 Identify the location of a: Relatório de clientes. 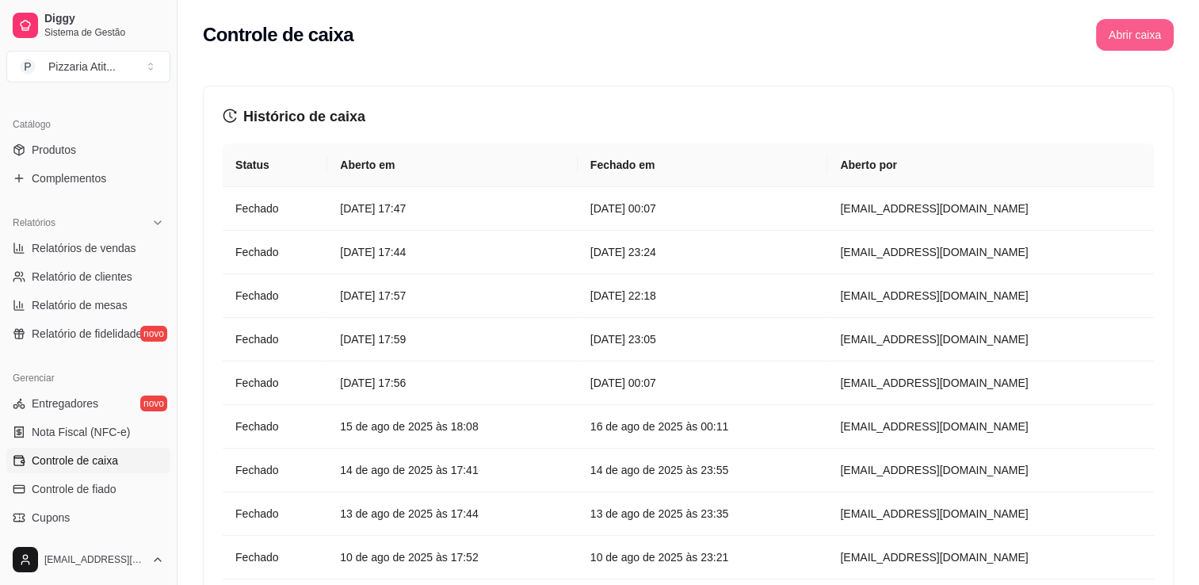
(88, 277).